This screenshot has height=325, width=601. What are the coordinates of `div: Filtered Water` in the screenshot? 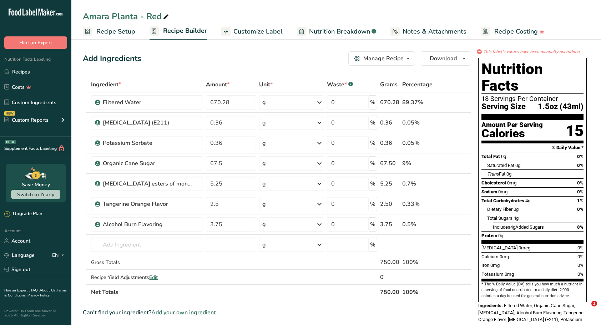 It's located at (147, 102).